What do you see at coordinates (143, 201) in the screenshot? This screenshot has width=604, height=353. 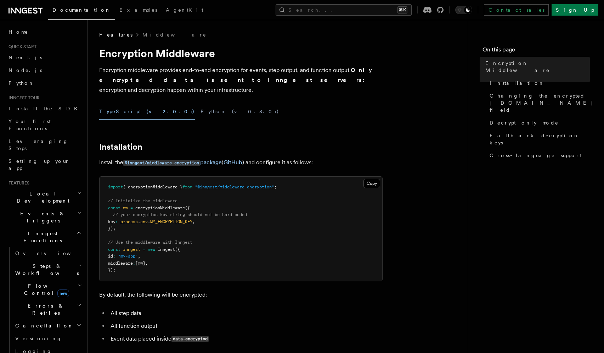 I see `span: // Initialize the middleware` at bounding box center [143, 201].